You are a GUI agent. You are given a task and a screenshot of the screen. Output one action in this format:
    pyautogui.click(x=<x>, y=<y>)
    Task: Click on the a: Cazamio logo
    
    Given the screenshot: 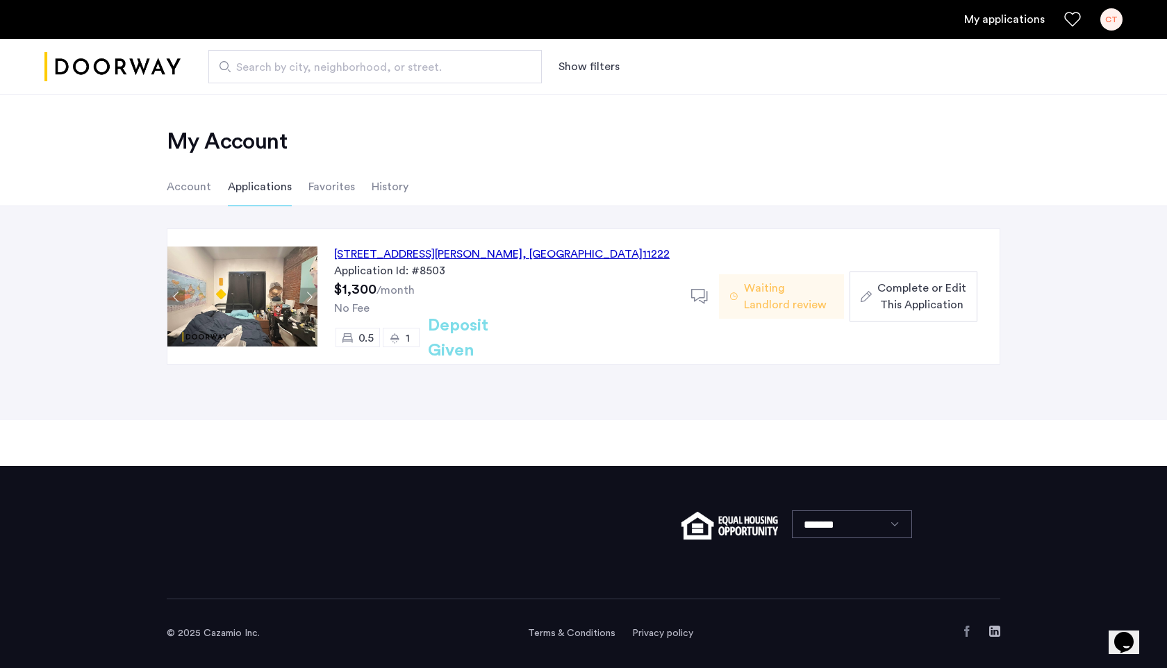 What is the action you would take?
    pyautogui.click(x=113, y=67)
    